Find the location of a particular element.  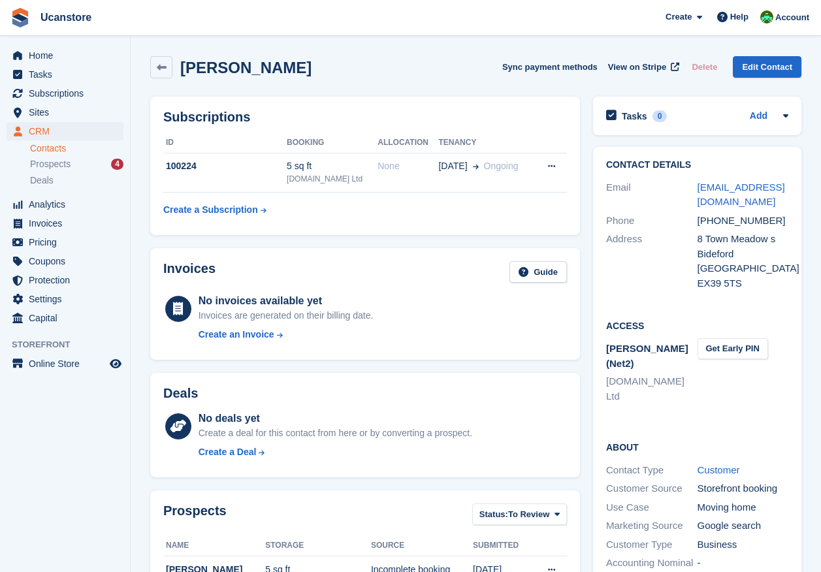

th: Submitted is located at coordinates (502, 546).